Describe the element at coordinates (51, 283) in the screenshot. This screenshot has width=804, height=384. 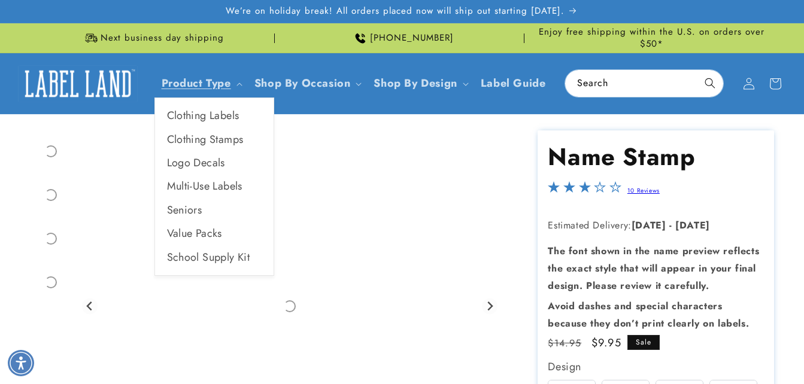
I see `div: Go to slide 5` at that location.